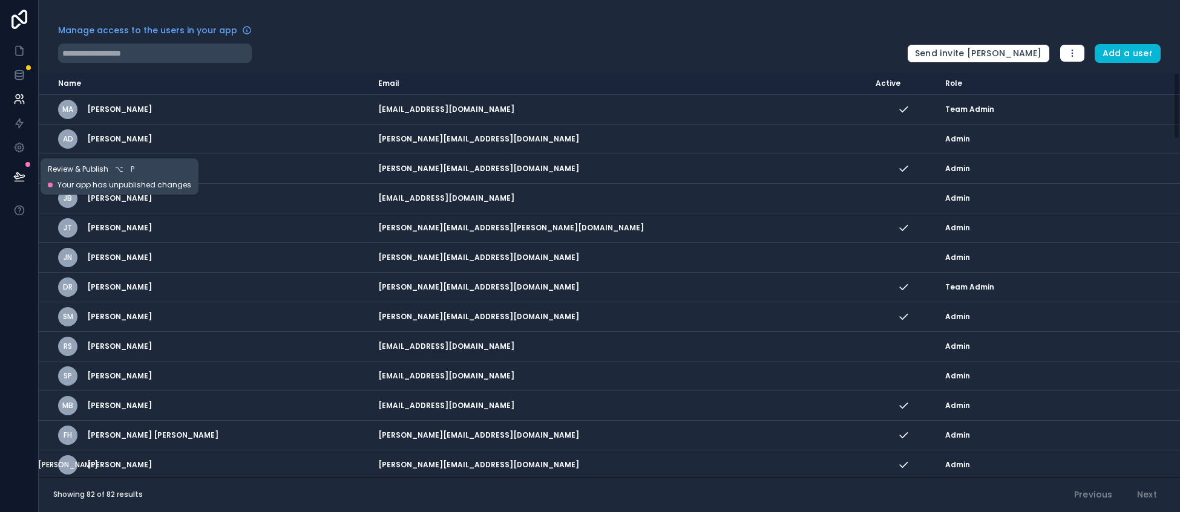 Image resolution: width=1180 pixels, height=512 pixels. What do you see at coordinates (68, 198) in the screenshot?
I see `span: JB` at bounding box center [68, 198].